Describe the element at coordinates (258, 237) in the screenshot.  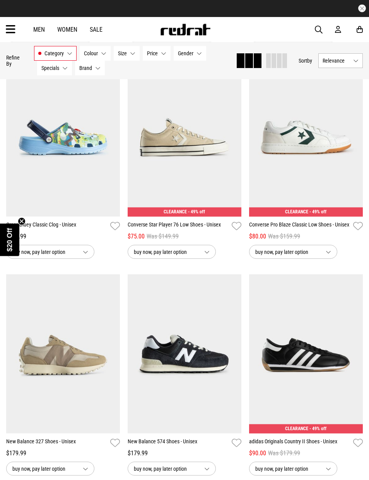
I see `span: $80.00` at that location.